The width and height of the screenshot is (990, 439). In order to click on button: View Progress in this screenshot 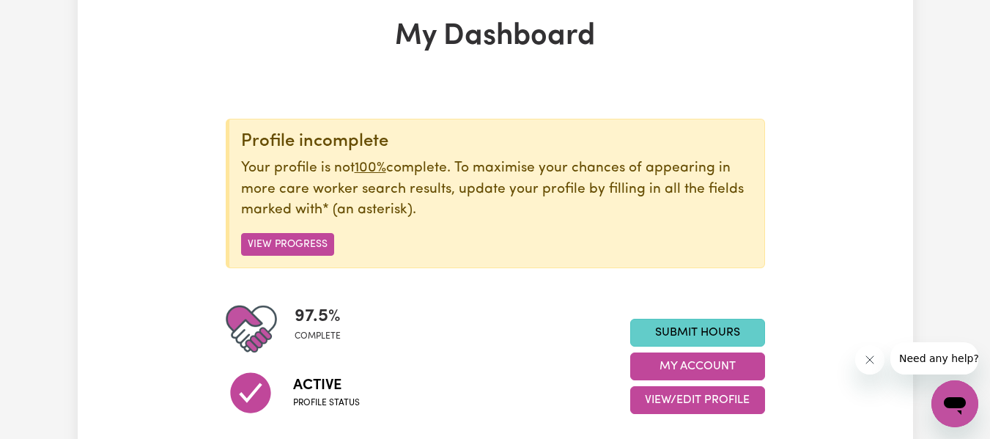, I will do `click(287, 244)`.